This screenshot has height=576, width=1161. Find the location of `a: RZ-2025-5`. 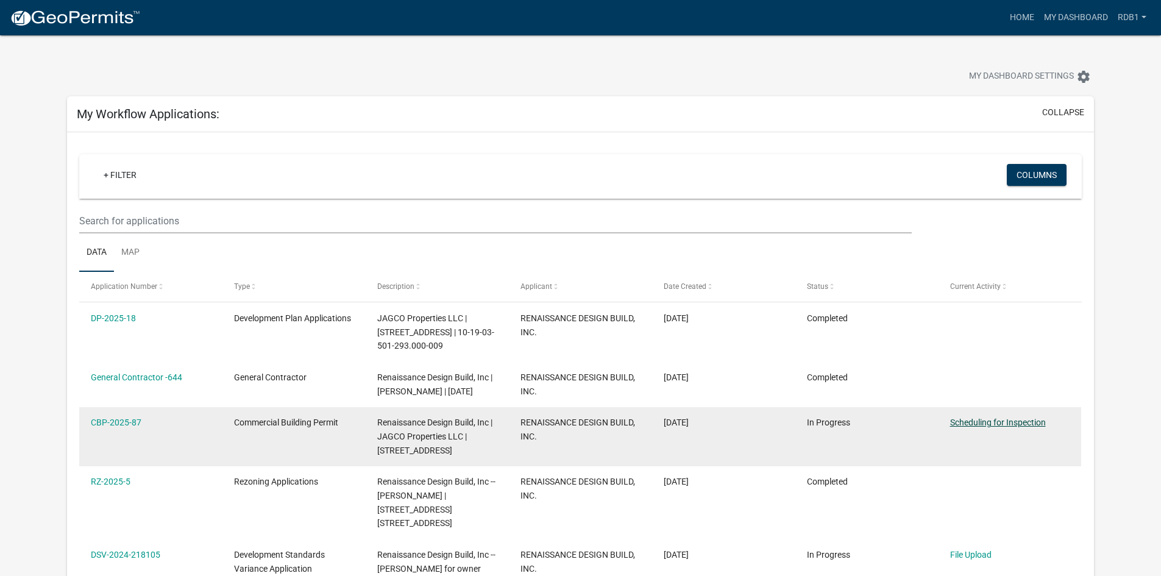

a: RZ-2025-5 is located at coordinates (110, 481).